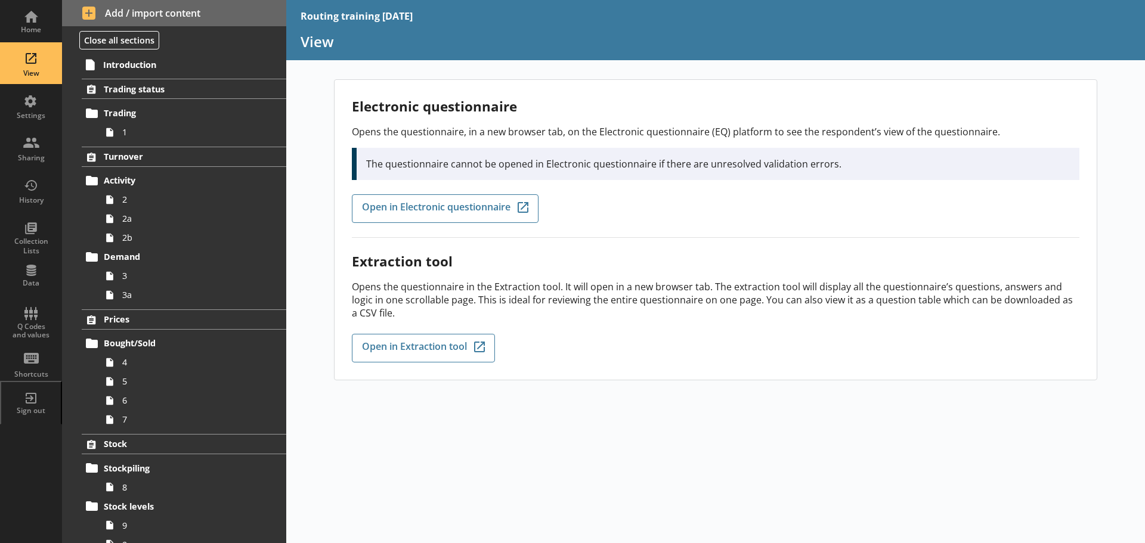  I want to click on button: Close all sections, so click(119, 40).